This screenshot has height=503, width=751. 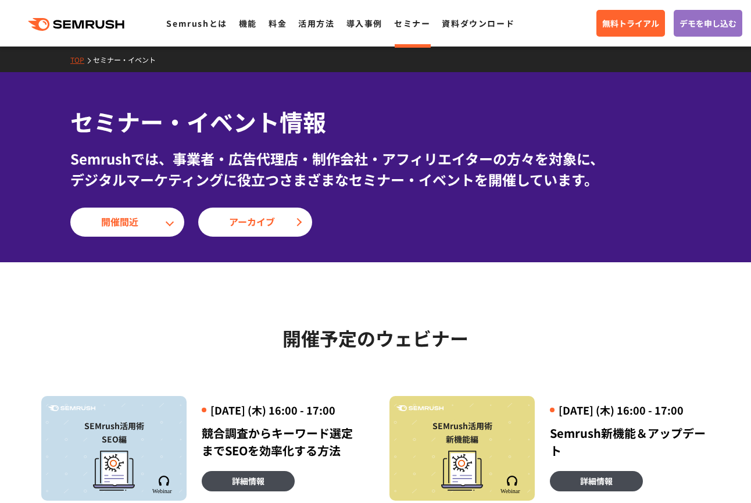 What do you see at coordinates (631, 23) in the screenshot?
I see `a: 無料トライアル` at bounding box center [631, 23].